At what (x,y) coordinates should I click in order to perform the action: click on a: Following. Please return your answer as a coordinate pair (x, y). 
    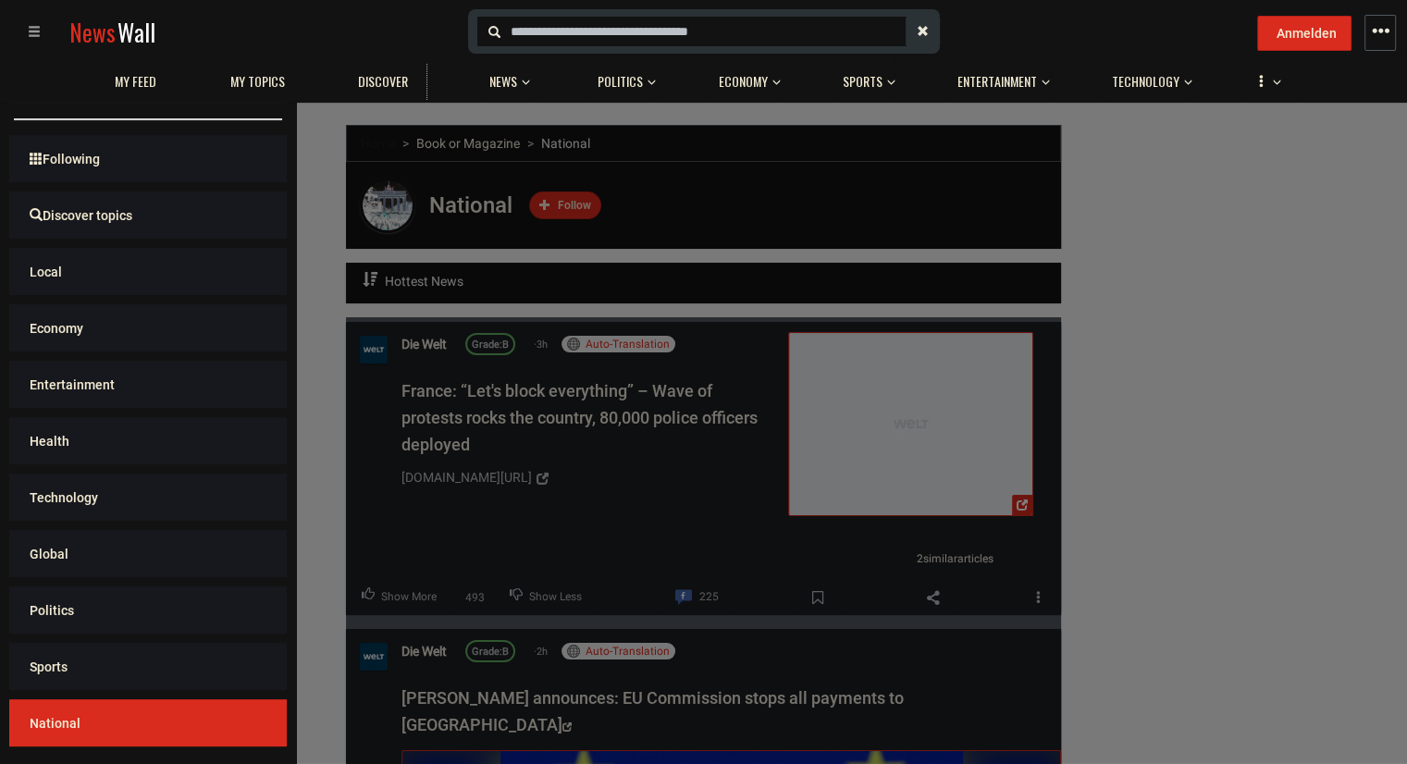
    Looking at the image, I should click on (148, 155).